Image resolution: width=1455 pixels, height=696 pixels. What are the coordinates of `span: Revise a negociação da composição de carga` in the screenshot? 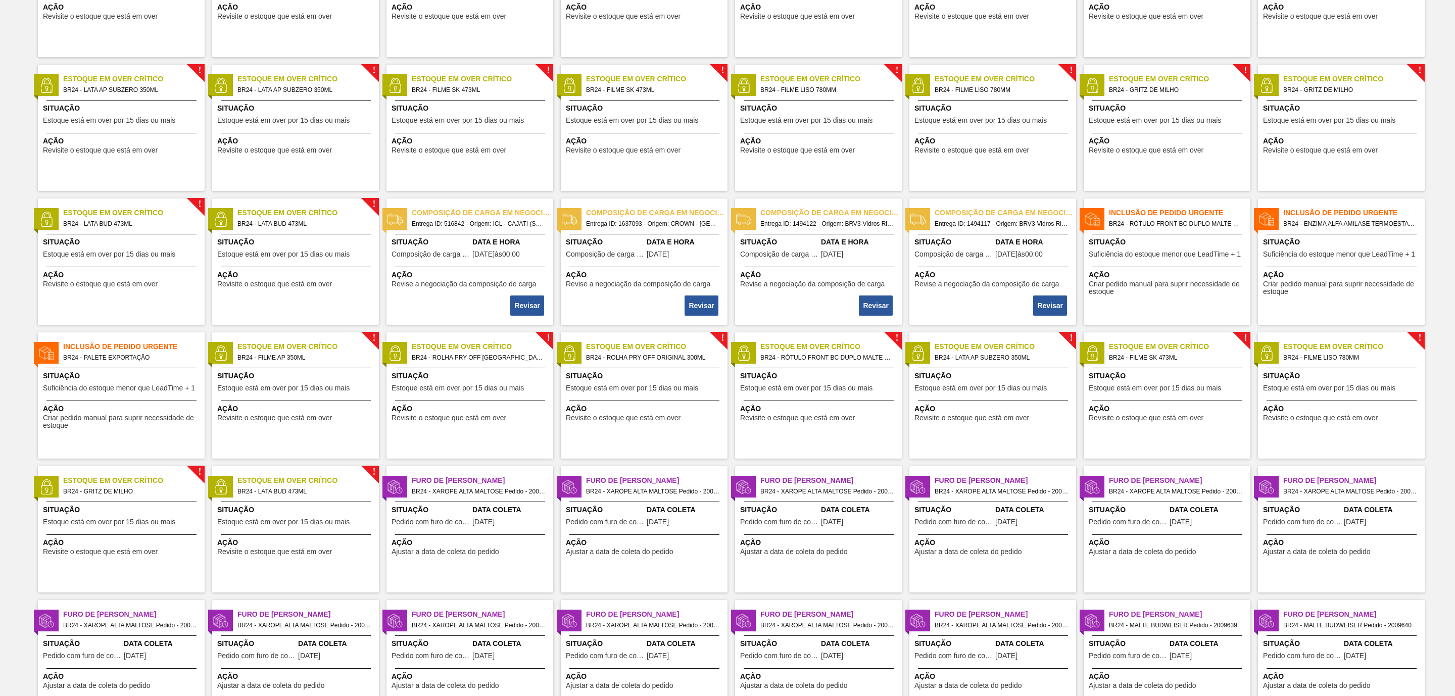 It's located at (464, 284).